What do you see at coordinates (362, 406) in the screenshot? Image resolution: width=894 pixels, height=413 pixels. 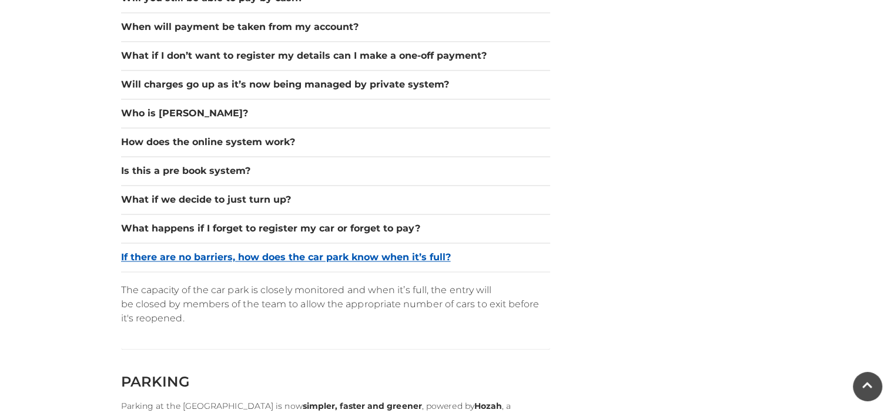 I see `strong: simpler, faster and greener` at bounding box center [362, 406].